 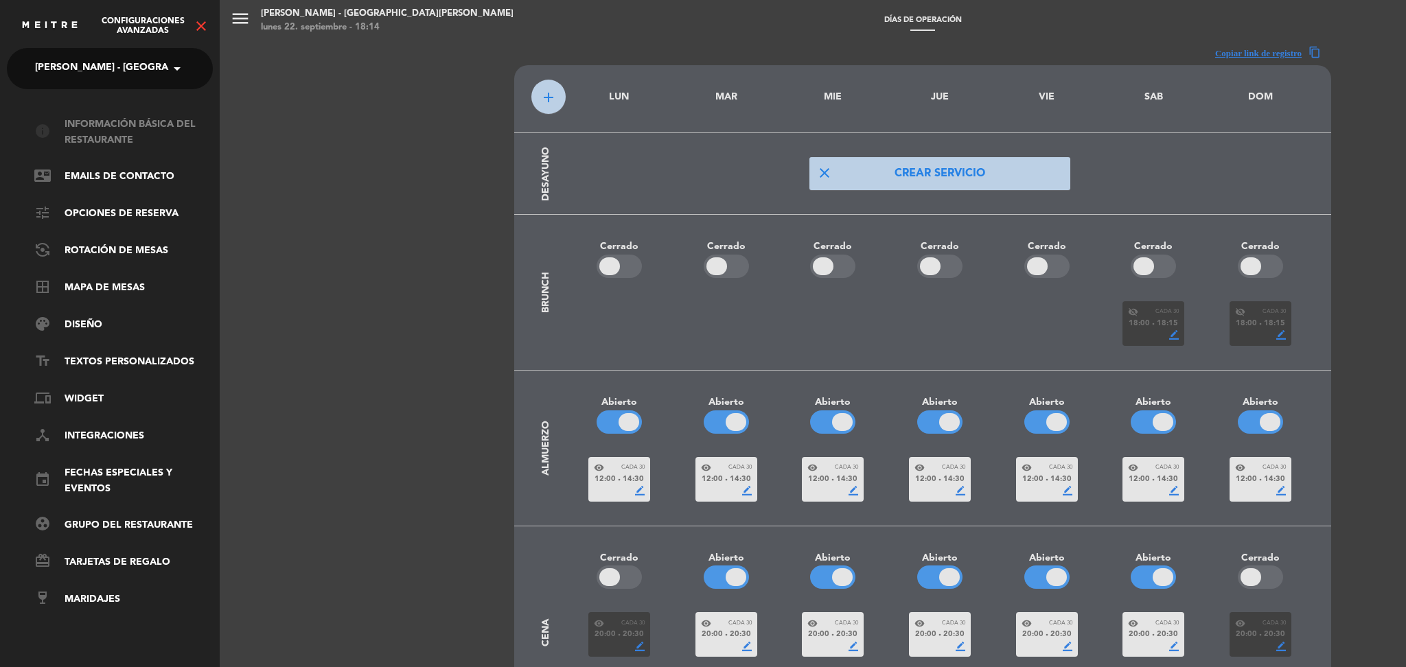 I want to click on span: Configuraciones avanzadas, so click(x=143, y=26).